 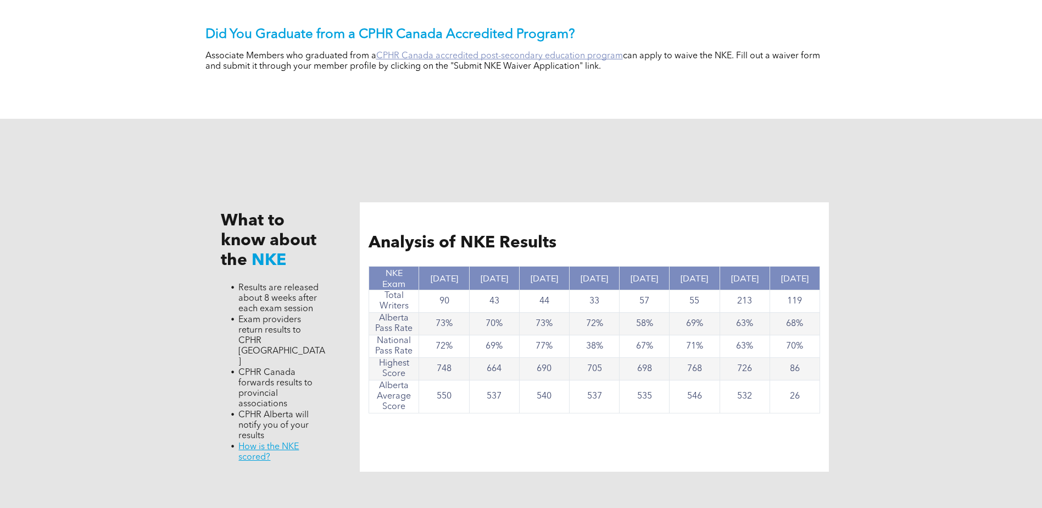 I want to click on span: Analysis of NKE Results, so click(x=463, y=243).